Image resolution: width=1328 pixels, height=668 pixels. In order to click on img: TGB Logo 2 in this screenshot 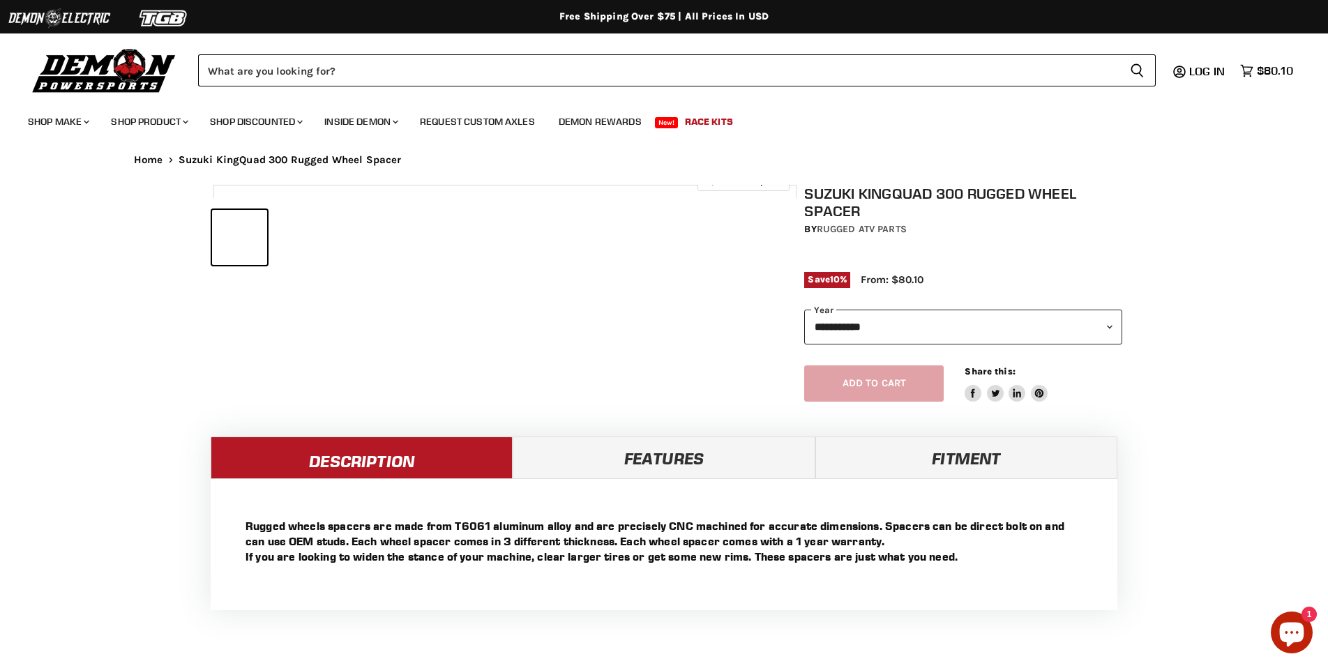, I will do `click(164, 18)`.